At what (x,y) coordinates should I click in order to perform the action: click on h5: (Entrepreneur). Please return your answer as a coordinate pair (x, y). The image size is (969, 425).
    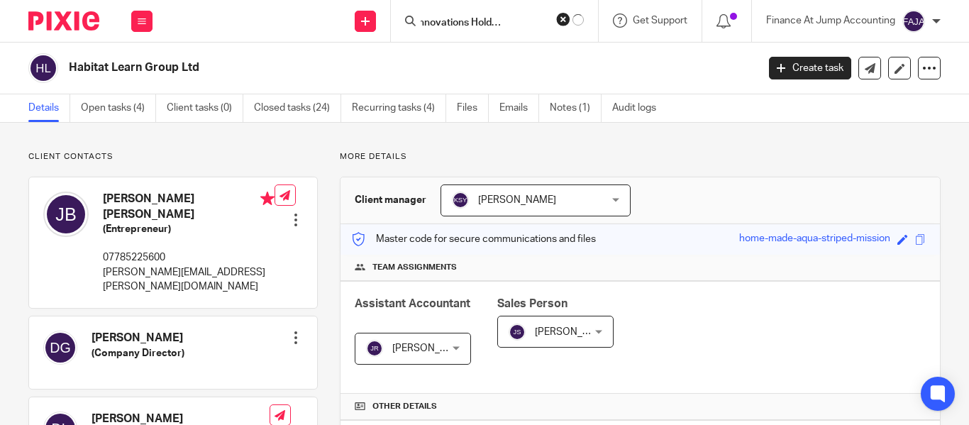
    Looking at the image, I should click on (189, 229).